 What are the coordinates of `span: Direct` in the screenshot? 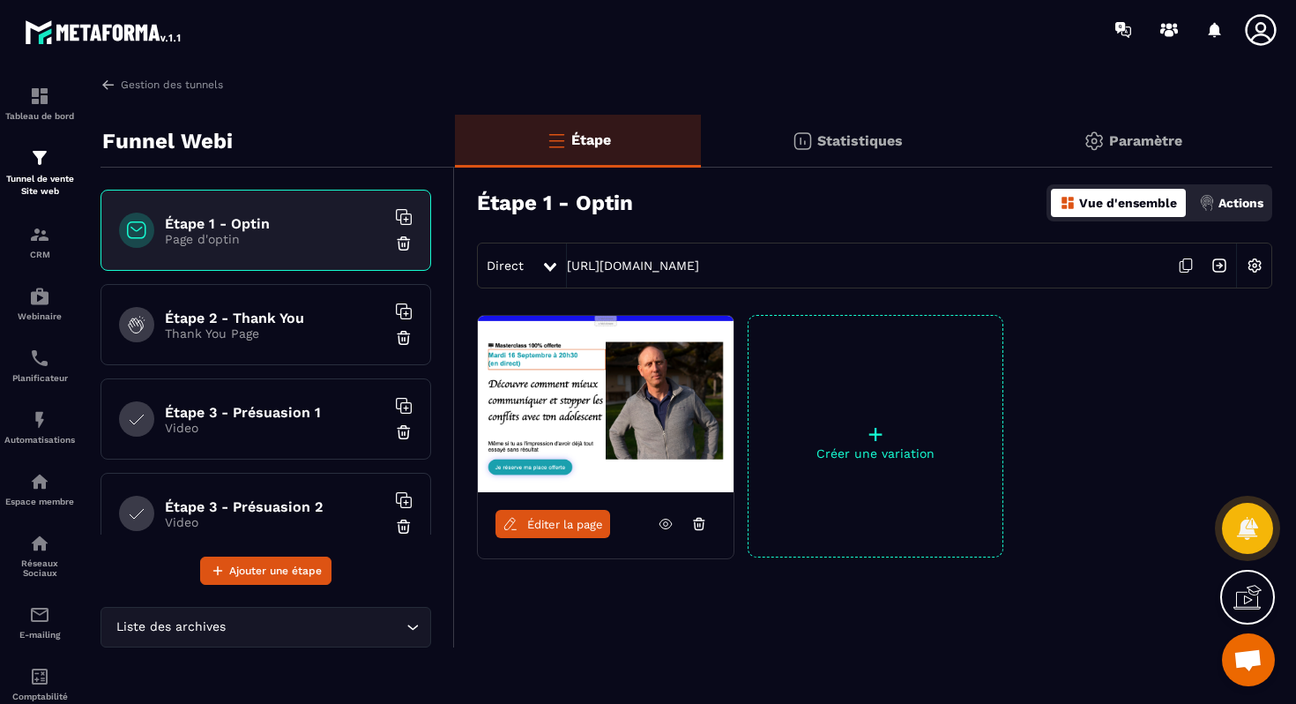 It's located at (505, 265).